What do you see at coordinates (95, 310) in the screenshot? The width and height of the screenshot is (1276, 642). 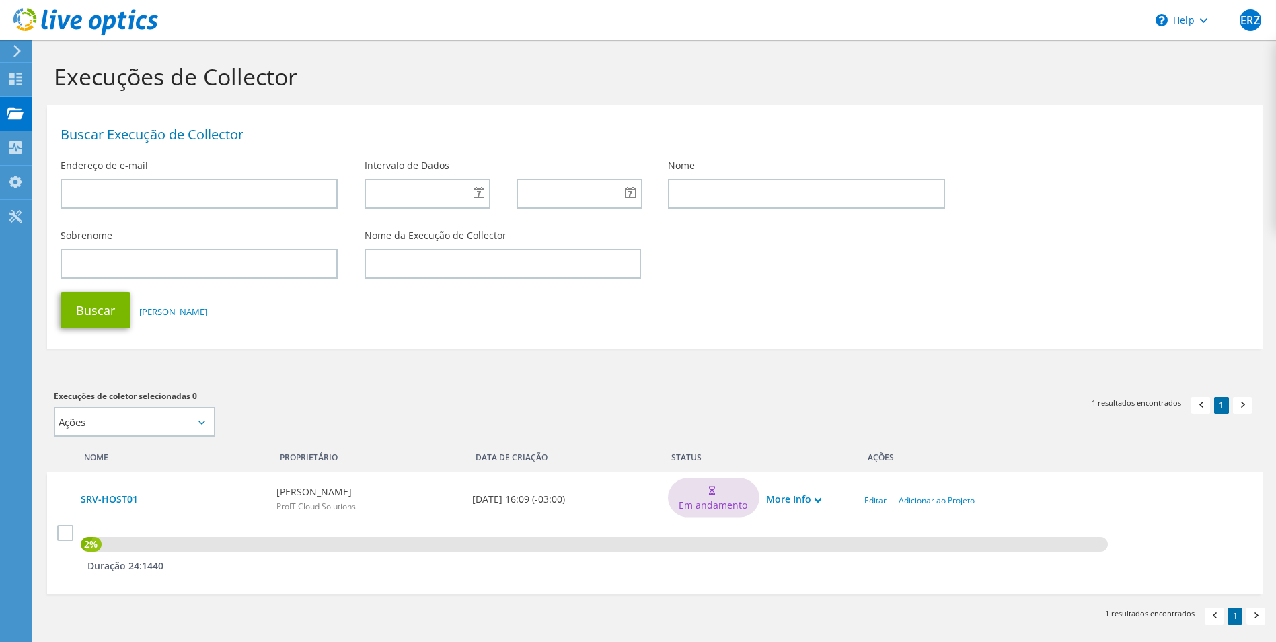 I see `button: Buscar` at bounding box center [95, 310].